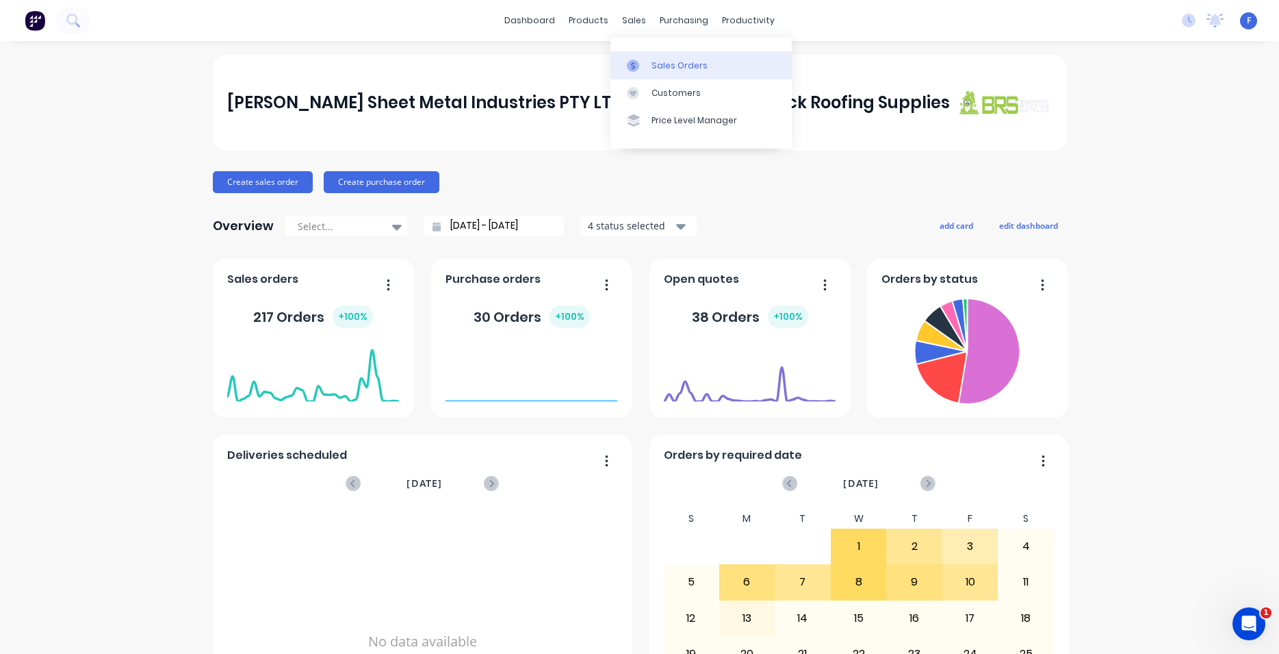  I want to click on div: 4 status selected, so click(631, 225).